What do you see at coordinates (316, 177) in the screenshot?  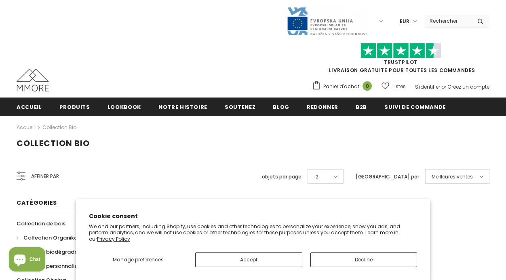 I see `span: 12` at bounding box center [316, 177].